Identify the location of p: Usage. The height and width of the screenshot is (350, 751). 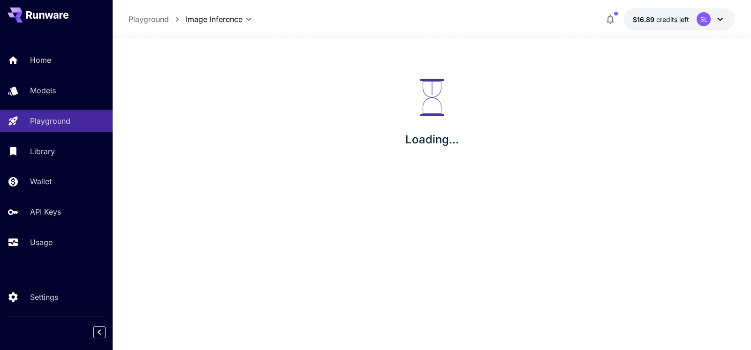
(41, 242).